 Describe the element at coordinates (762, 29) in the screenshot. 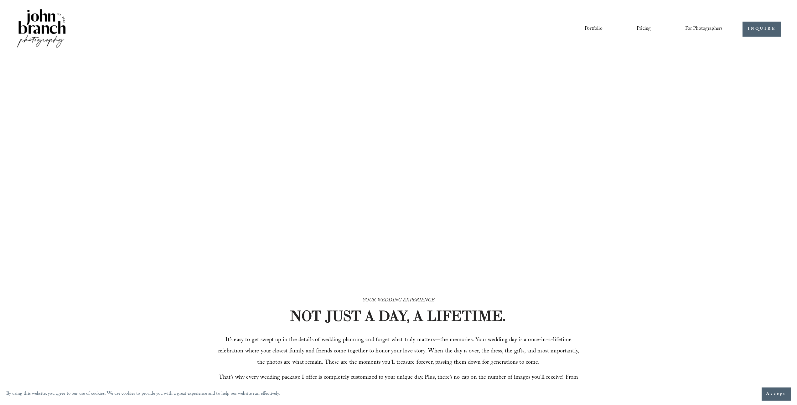

I see `a: INQUIRE` at that location.